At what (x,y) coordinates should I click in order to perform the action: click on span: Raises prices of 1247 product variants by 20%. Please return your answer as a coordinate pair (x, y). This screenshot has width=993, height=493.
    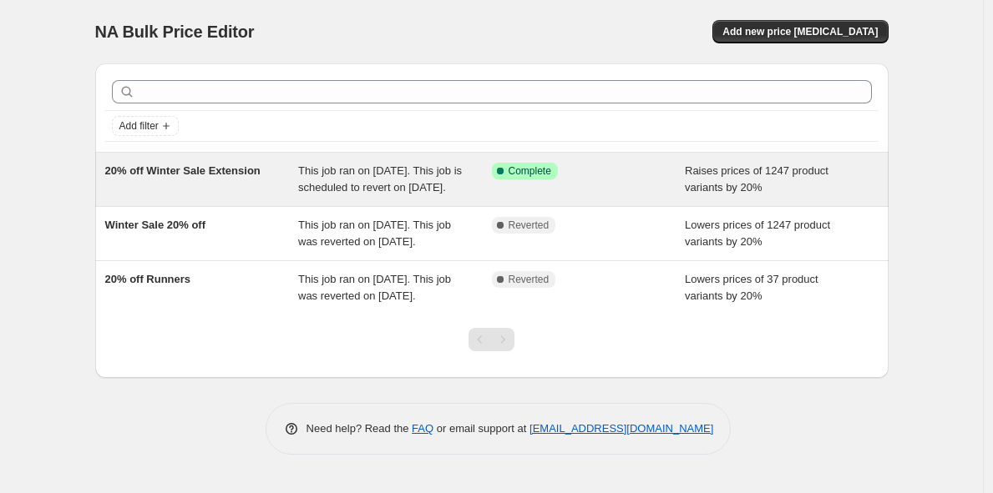
    Looking at the image, I should click on (756, 179).